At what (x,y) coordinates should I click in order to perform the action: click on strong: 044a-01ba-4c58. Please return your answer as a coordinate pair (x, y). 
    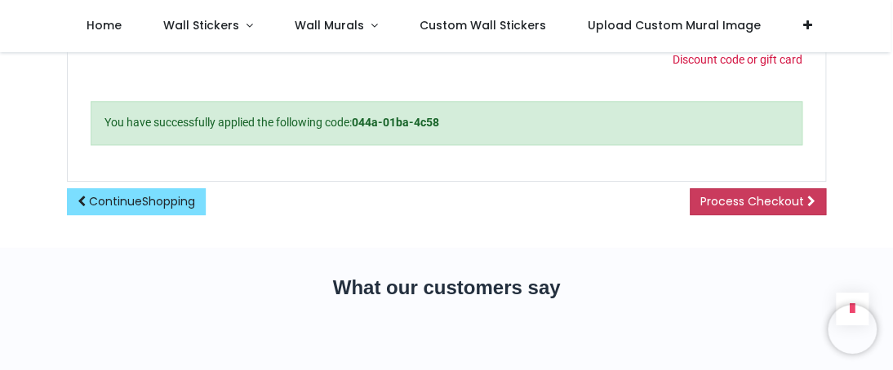
    Looking at the image, I should click on (395, 122).